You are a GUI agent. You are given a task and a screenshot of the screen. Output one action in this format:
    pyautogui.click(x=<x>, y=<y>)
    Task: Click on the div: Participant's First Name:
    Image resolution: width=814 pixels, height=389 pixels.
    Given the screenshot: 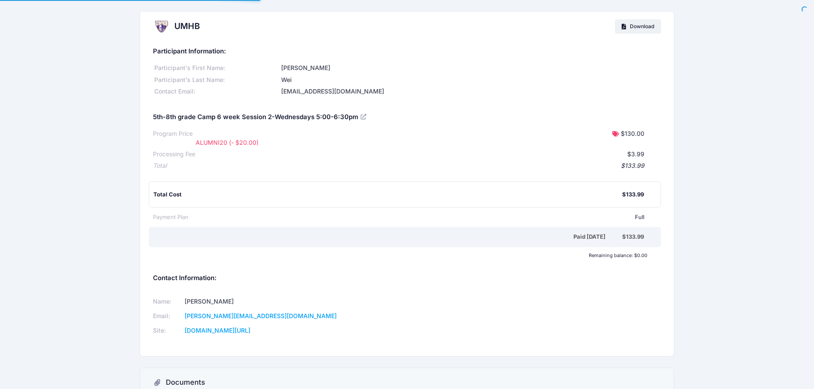 What is the action you would take?
    pyautogui.click(x=216, y=68)
    